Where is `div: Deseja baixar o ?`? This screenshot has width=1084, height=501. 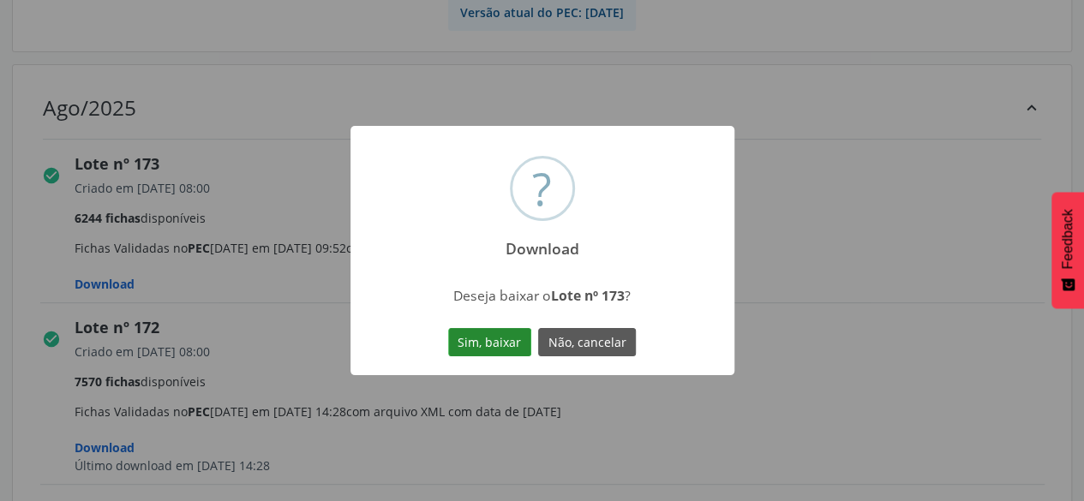
div: Deseja baixar o ? is located at coordinates (541, 296).